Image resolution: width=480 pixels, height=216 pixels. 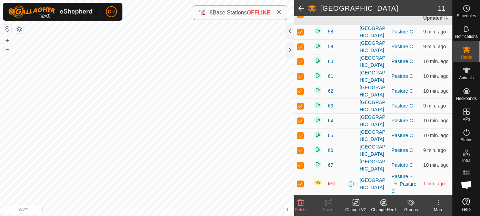 What do you see at coordinates (132, 210) in the screenshot?
I see `a: Privacy Policy` at bounding box center [132, 210].